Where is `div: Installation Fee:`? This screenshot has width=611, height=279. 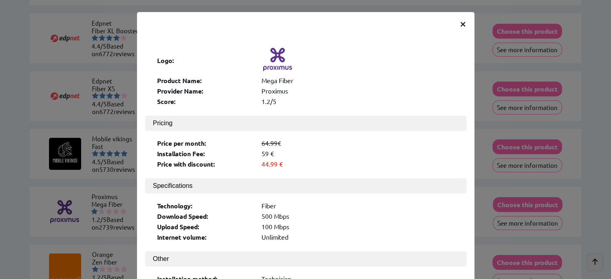
div: Installation Fee: is located at coordinates (205, 154).